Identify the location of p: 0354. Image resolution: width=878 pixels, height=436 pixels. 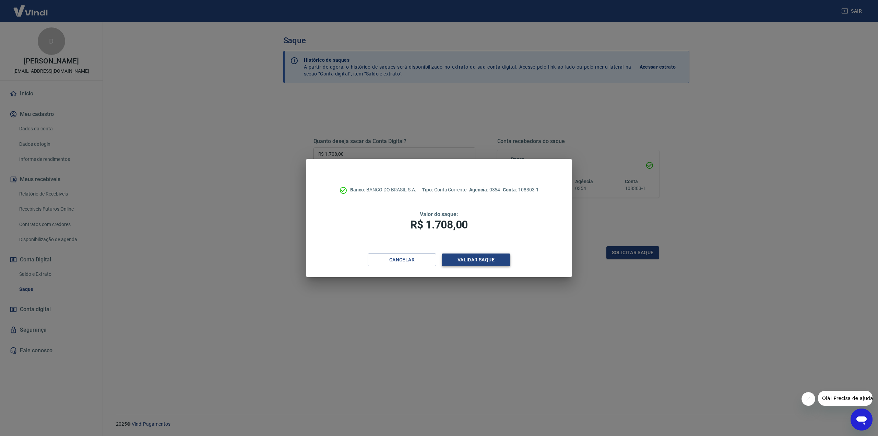
(484, 190).